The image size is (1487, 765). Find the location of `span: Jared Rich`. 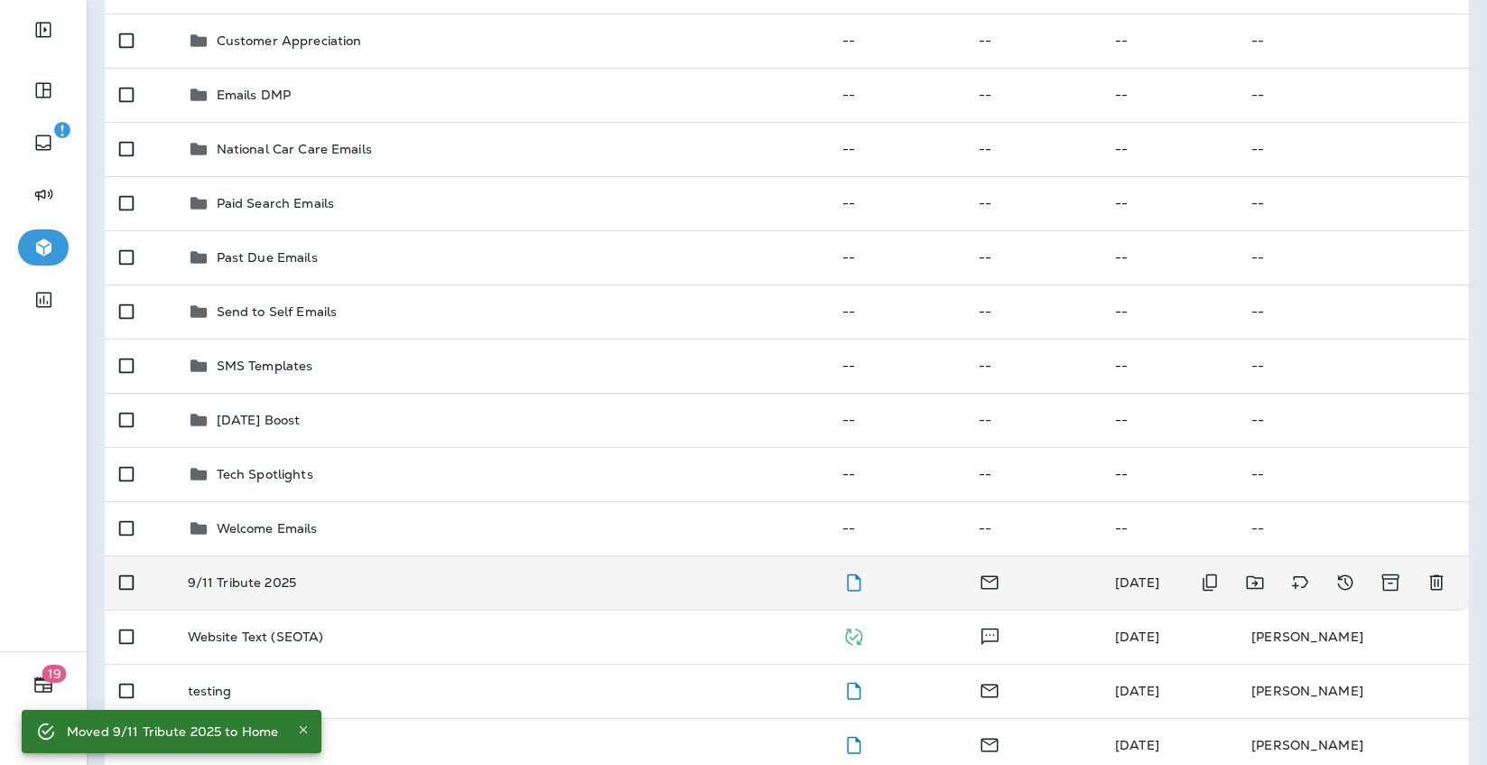

span: Jared Rich is located at coordinates (1136, 636).